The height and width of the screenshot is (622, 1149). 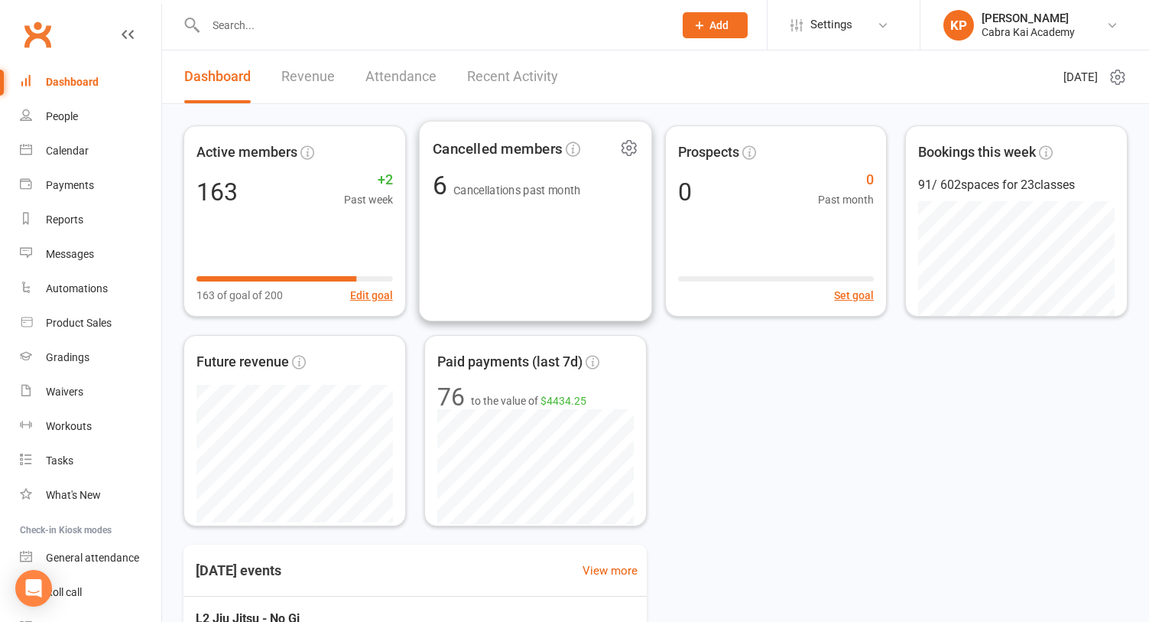 I want to click on a: Calendar, so click(x=90, y=151).